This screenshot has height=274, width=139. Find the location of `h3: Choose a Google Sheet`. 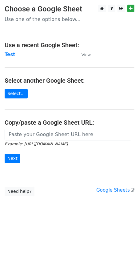

h3: Choose a Google Sheet is located at coordinates (70, 9).